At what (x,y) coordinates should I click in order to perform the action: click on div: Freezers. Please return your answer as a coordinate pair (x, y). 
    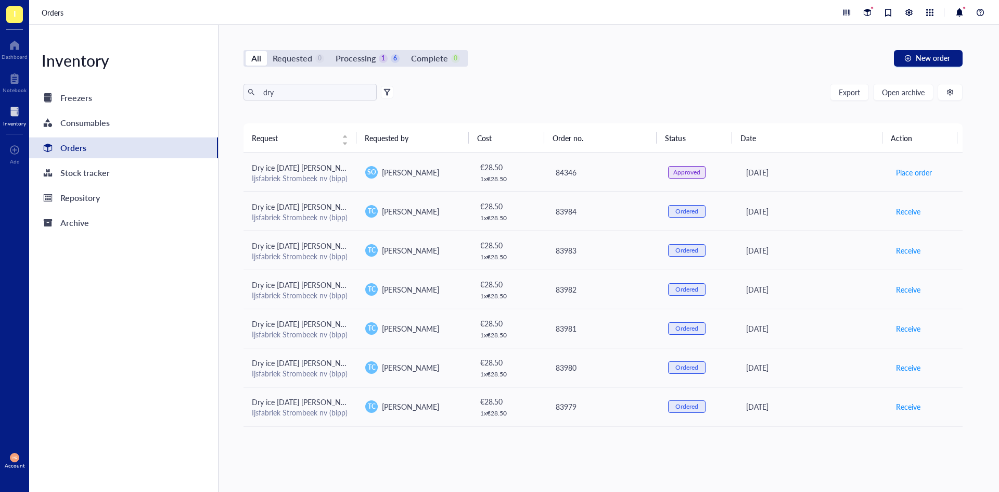
    Looking at the image, I should click on (76, 98).